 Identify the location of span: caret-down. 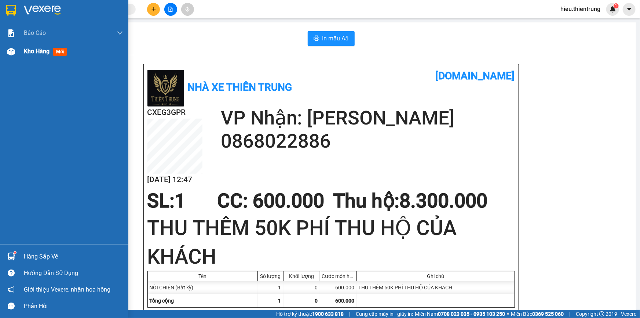
(630, 9).